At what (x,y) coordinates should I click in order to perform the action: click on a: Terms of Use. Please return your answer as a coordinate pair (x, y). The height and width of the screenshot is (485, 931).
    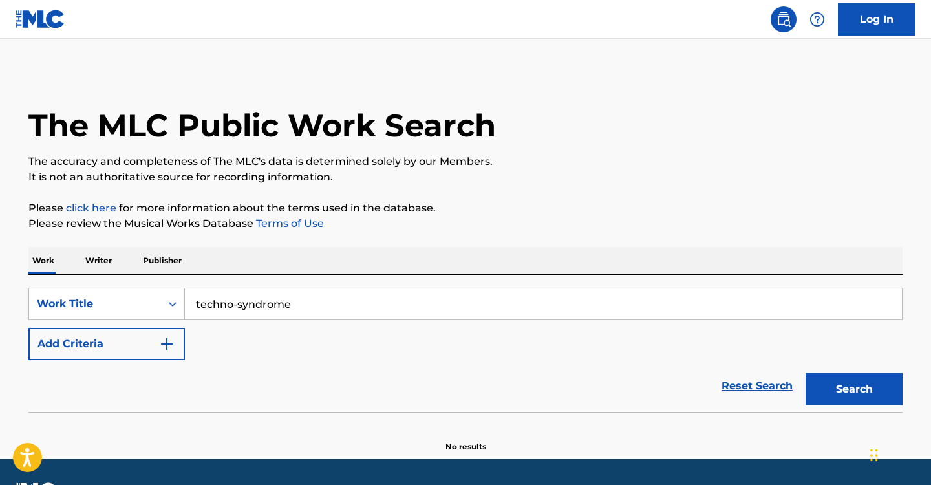
    Looking at the image, I should click on (288, 223).